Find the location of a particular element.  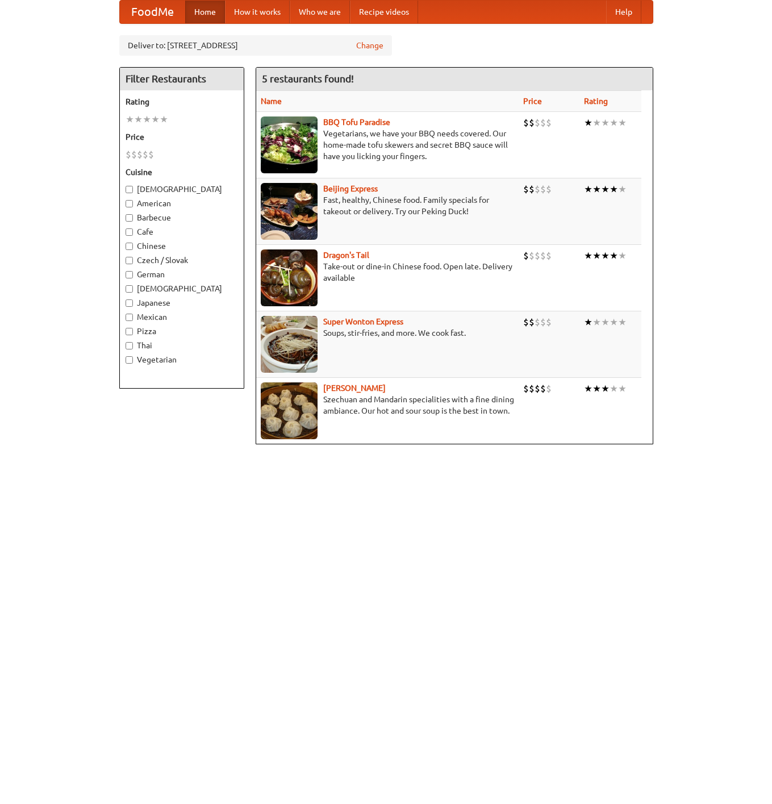

input: Chinese is located at coordinates (129, 246).